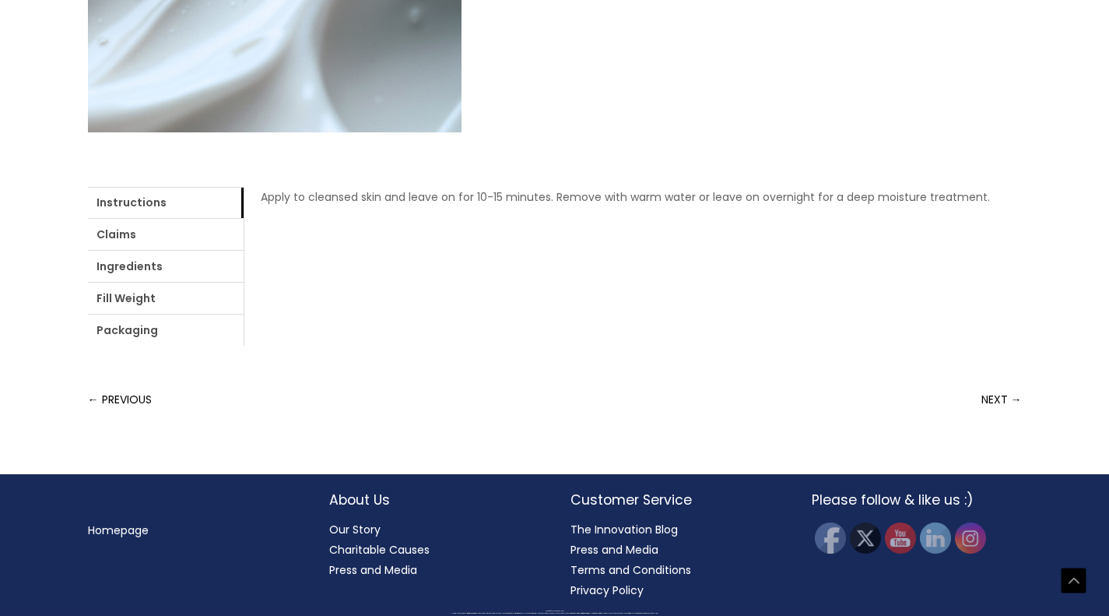 The width and height of the screenshot is (1109, 616). What do you see at coordinates (866, 538) in the screenshot?
I see `img: Twitter` at bounding box center [866, 538].